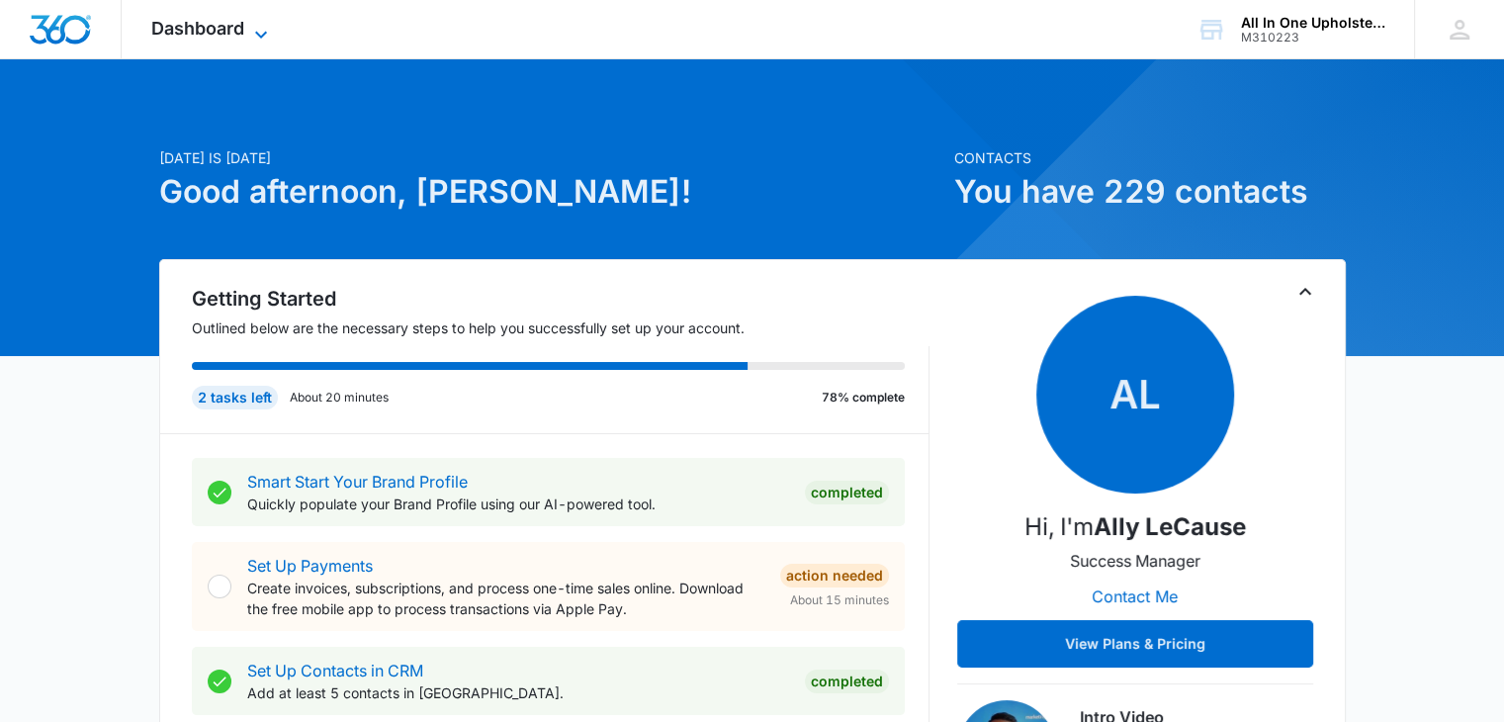 The image size is (1504, 722). Describe the element at coordinates (1135, 395) in the screenshot. I see `span: AL` at that location.